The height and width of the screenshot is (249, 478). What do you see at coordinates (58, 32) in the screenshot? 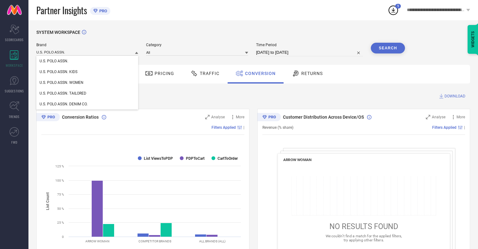
I see `span: SYSTEM WORKSPACE` at bounding box center [58, 32].